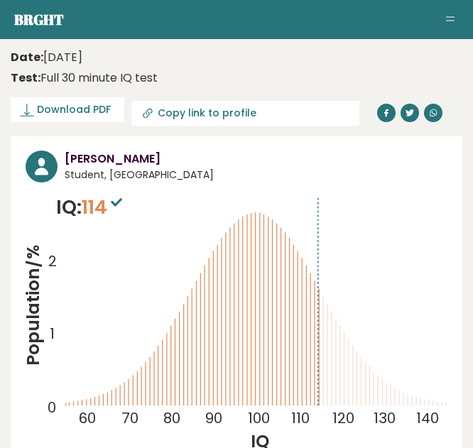  I want to click on tspan: 1, so click(52, 333).